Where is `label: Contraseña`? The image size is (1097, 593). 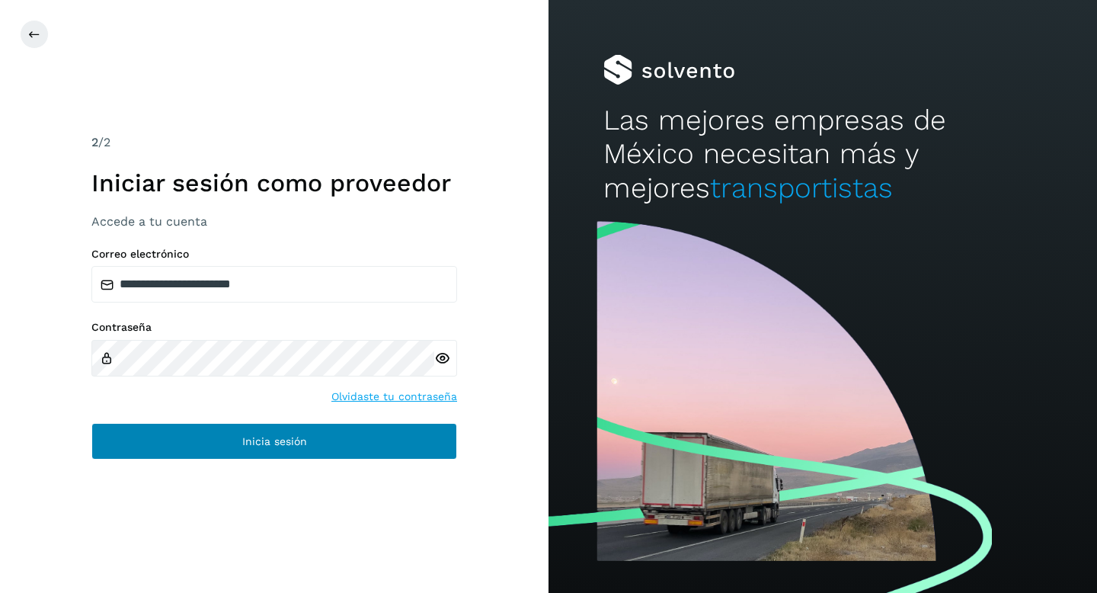
label: Contraseña is located at coordinates (274, 327).